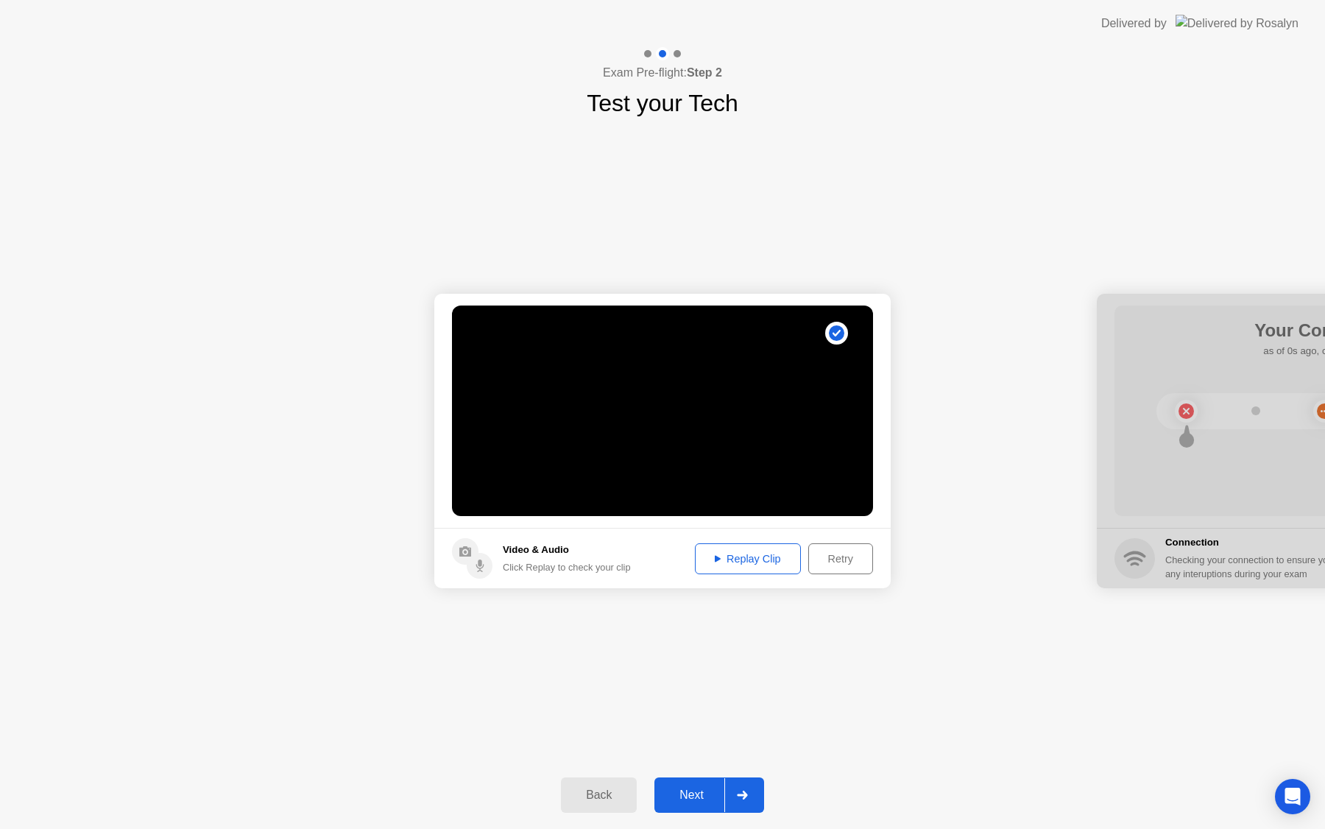 This screenshot has width=1325, height=829. I want to click on h5: Video & Audio, so click(567, 550).